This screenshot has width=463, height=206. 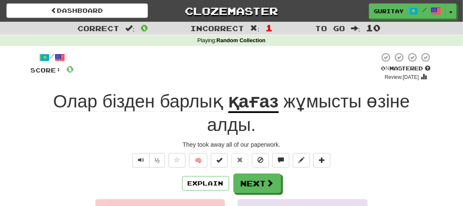 I want to click on button: Ignore sentence (alt+i), so click(x=260, y=161).